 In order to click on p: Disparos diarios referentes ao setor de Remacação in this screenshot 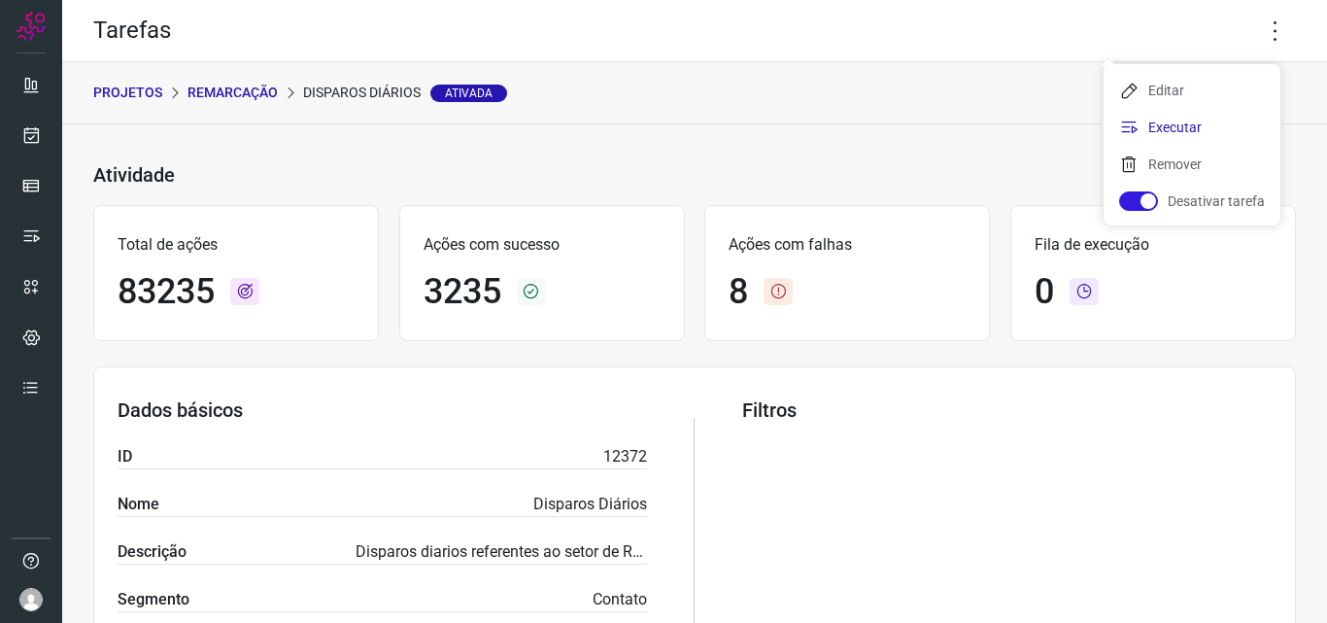, I will do `click(501, 552)`.